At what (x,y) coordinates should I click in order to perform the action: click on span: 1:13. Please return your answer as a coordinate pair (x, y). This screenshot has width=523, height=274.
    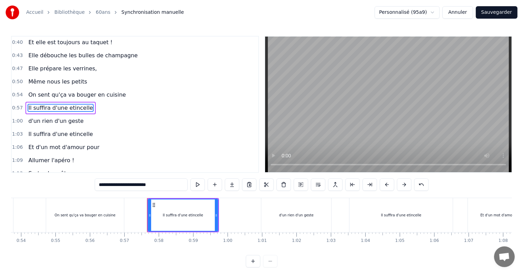
    Looking at the image, I should click on (17, 173).